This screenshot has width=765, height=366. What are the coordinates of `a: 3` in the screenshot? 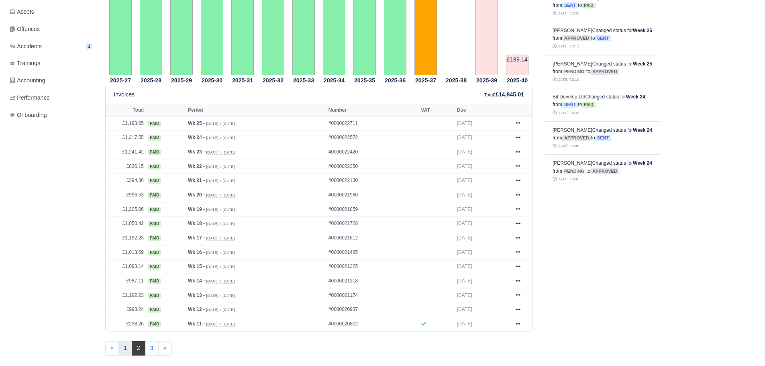 It's located at (152, 348).